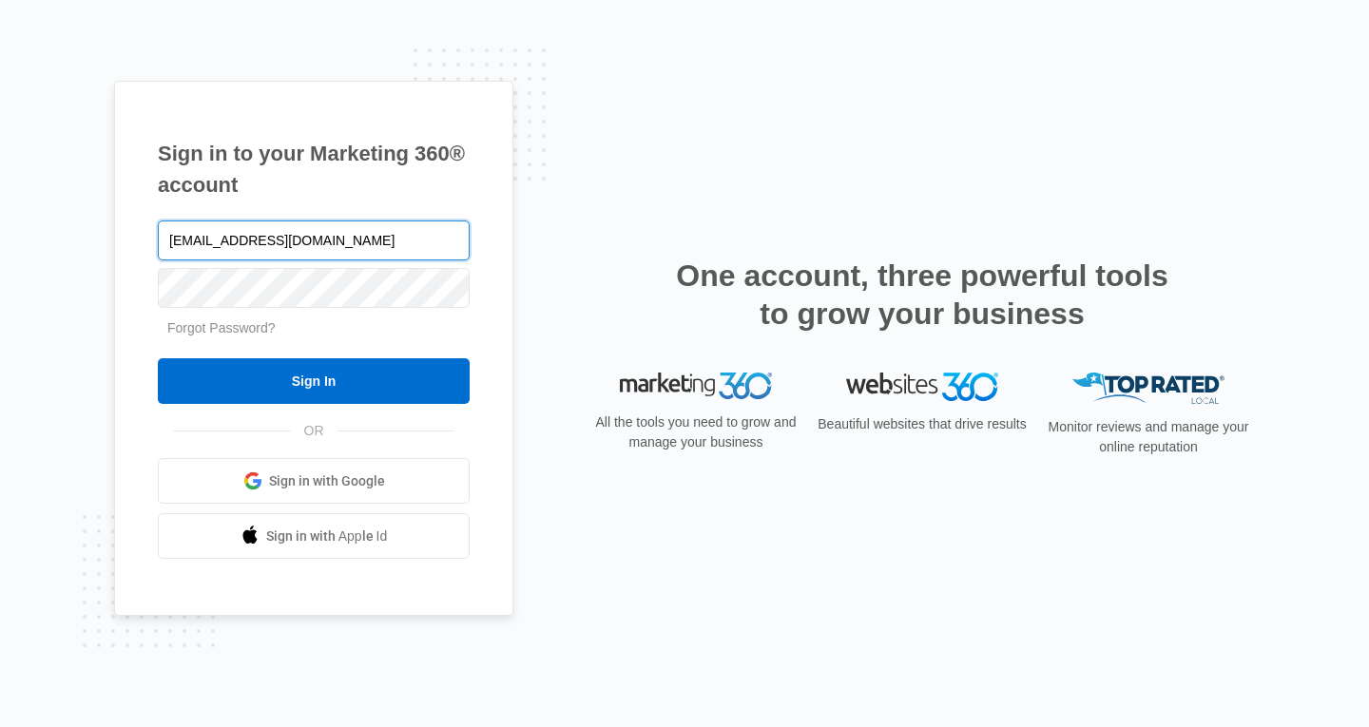  What do you see at coordinates (922, 424) in the screenshot?
I see `p: Beautiful websites that drive results` at bounding box center [922, 424].